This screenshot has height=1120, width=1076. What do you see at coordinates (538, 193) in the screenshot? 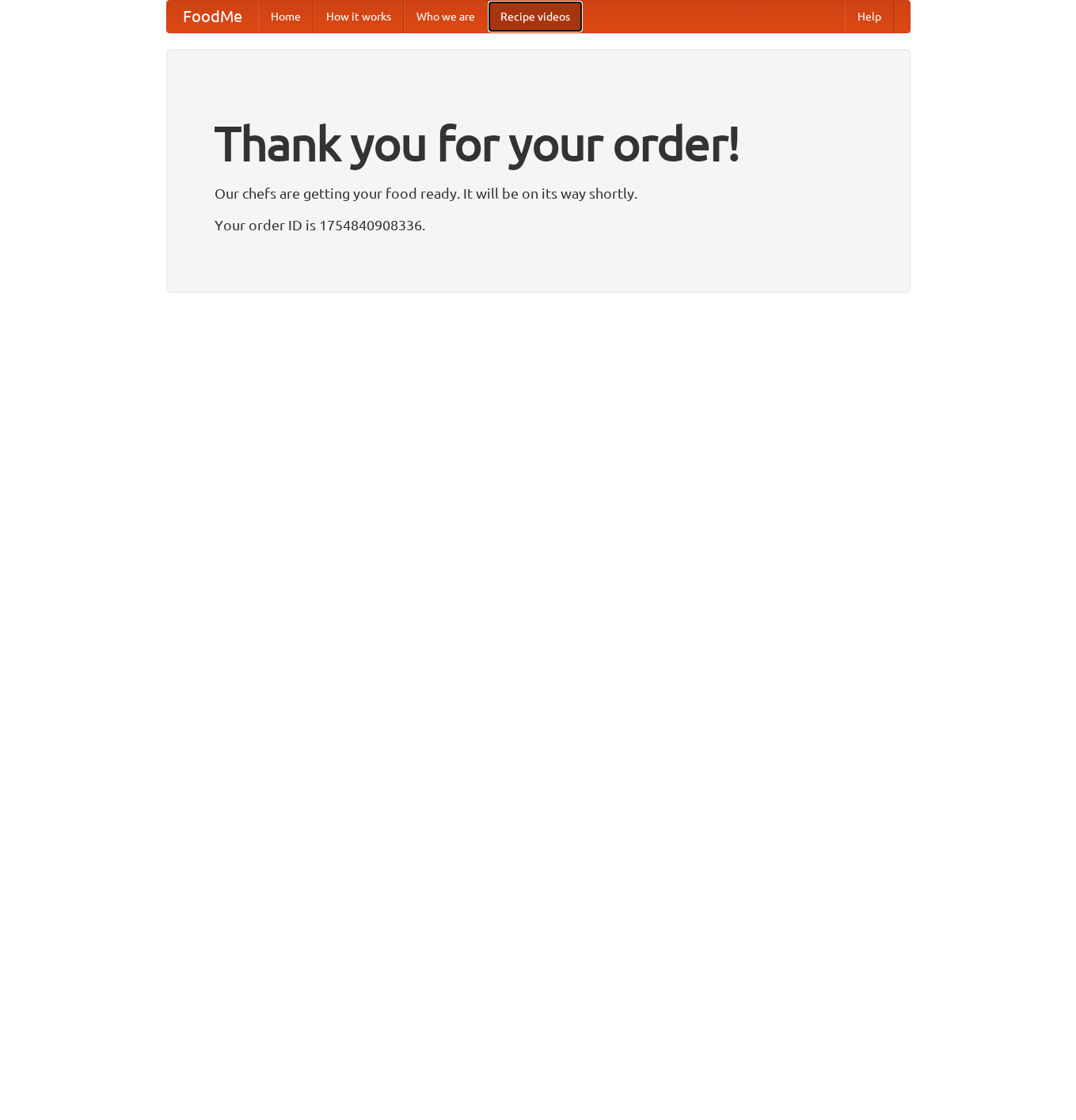
I see `p: Our chefs are getting your food ready. It will be on its way shortly.` at bounding box center [538, 193].